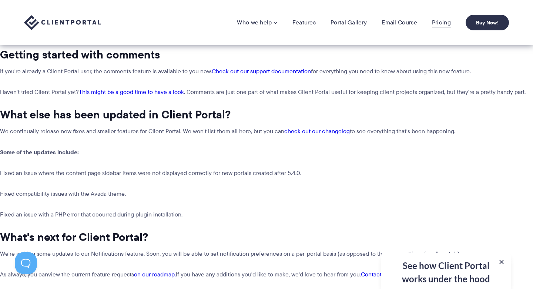  Describe the element at coordinates (304, 23) in the screenshot. I see `a: Features` at that location.